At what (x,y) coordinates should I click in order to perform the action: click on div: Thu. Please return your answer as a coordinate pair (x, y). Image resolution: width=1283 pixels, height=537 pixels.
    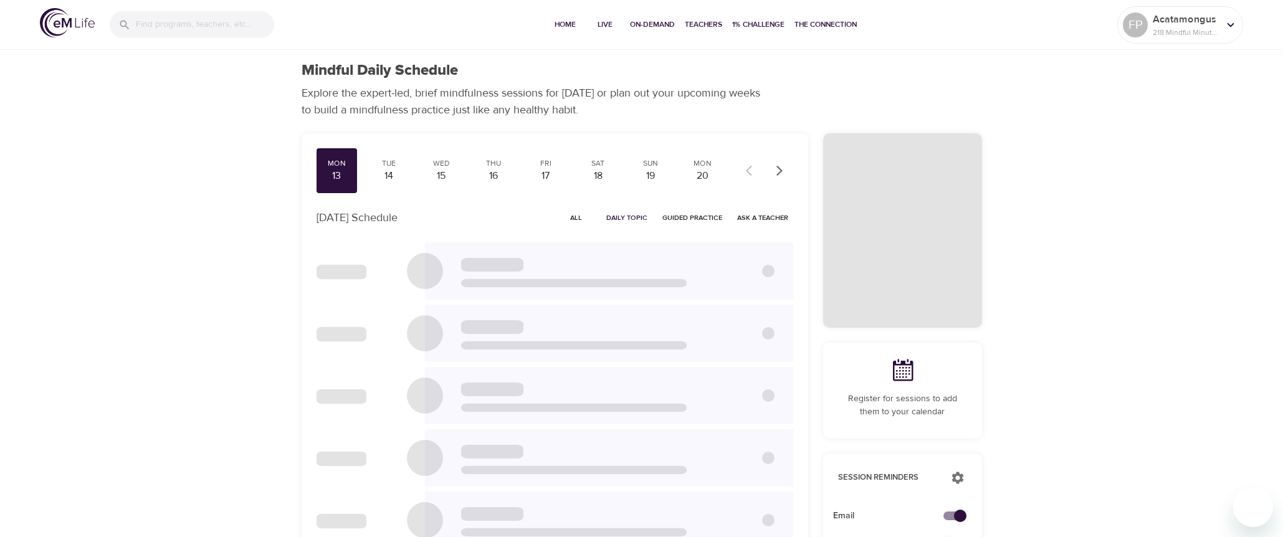
    Looking at the image, I should click on (494, 163).